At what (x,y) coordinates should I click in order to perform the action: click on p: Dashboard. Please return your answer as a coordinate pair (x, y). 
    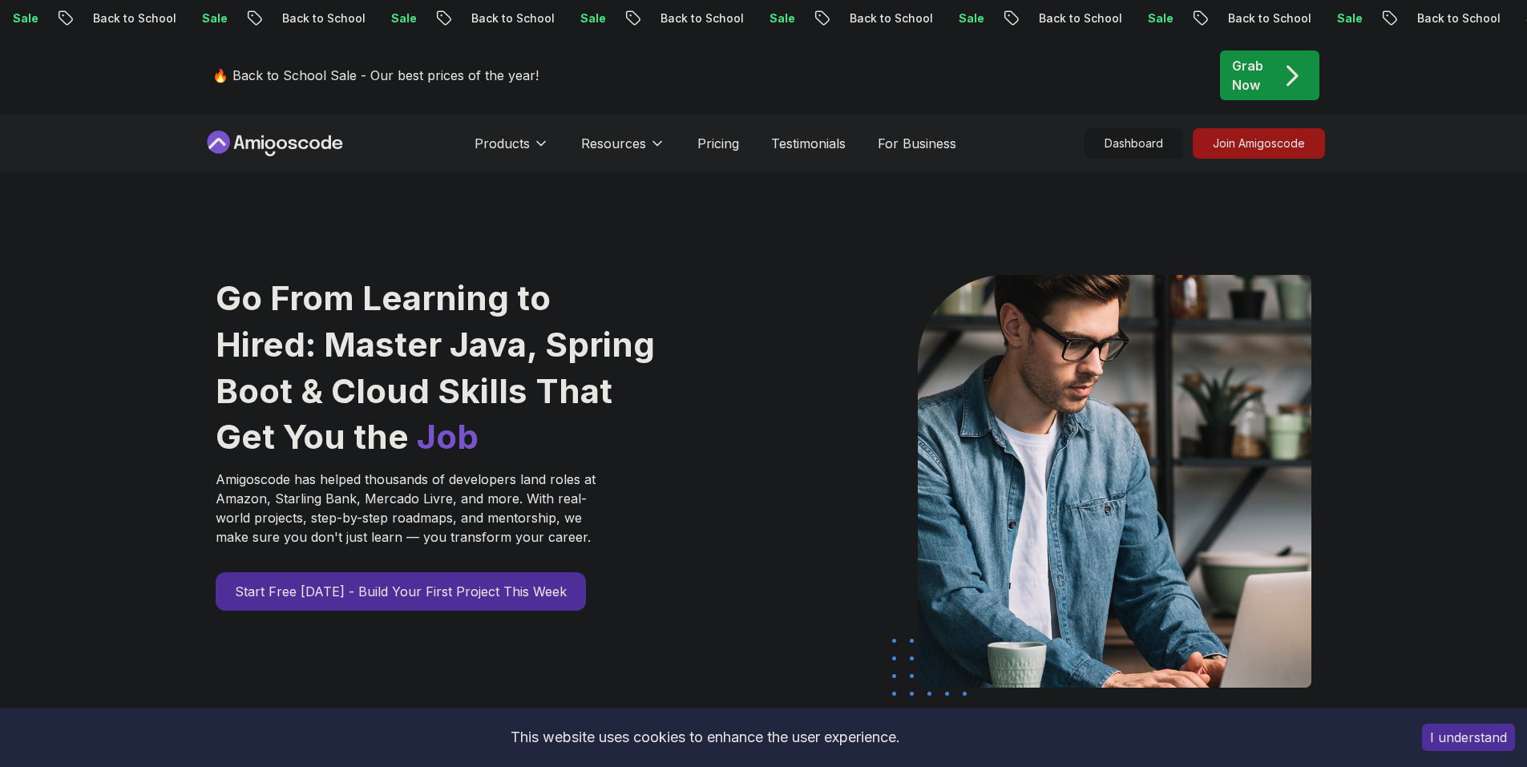
    Looking at the image, I should click on (1133, 143).